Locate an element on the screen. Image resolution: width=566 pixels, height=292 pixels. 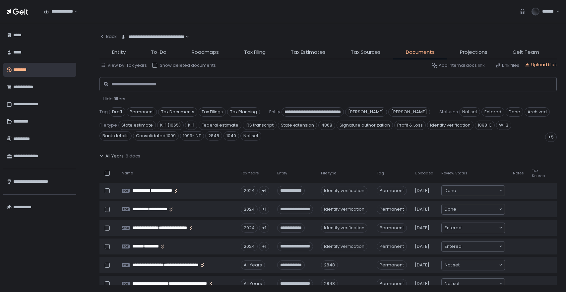
span: Uploaded is located at coordinates (424, 173).